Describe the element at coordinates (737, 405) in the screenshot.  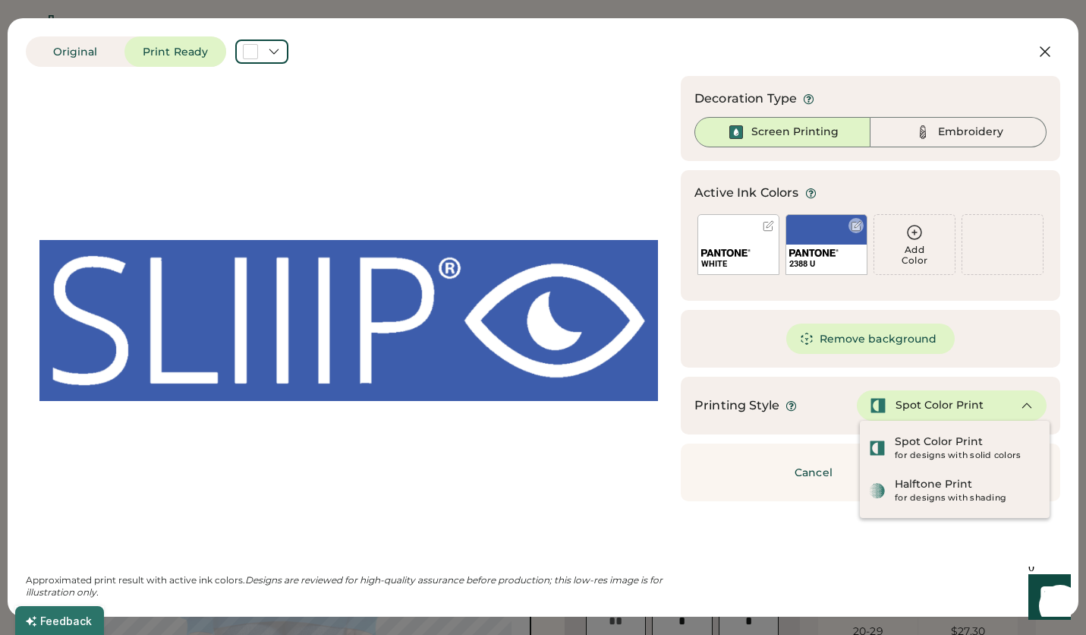
I see `div: Printing Style` at that location.